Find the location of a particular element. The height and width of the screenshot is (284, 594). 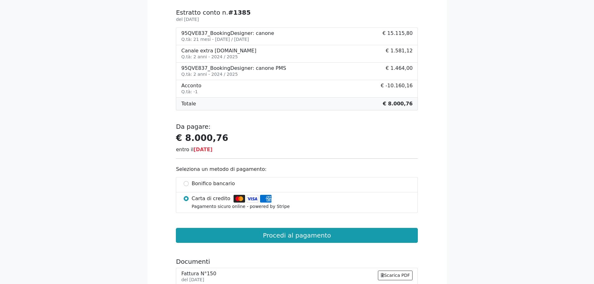

span: € -10.160,16 is located at coordinates (396, 89).